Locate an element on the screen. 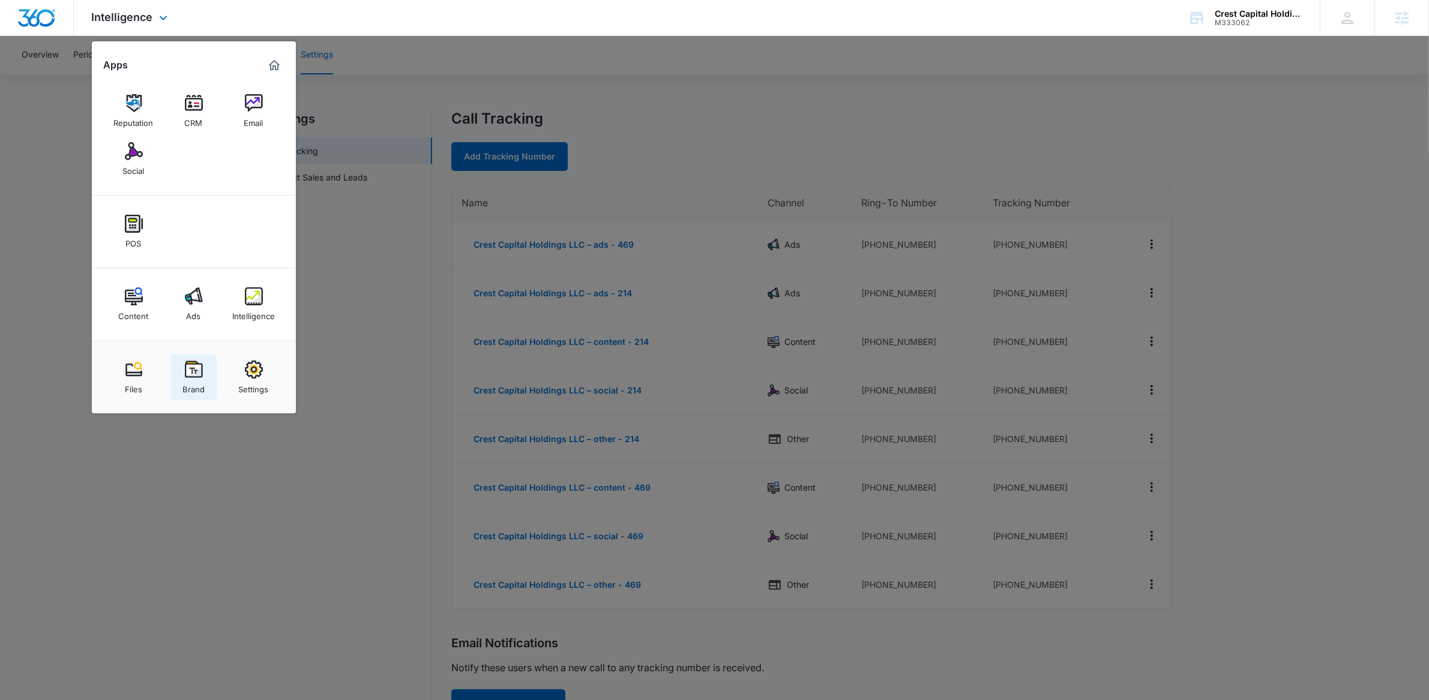 The height and width of the screenshot is (700, 1429). div: POS is located at coordinates (134, 241).